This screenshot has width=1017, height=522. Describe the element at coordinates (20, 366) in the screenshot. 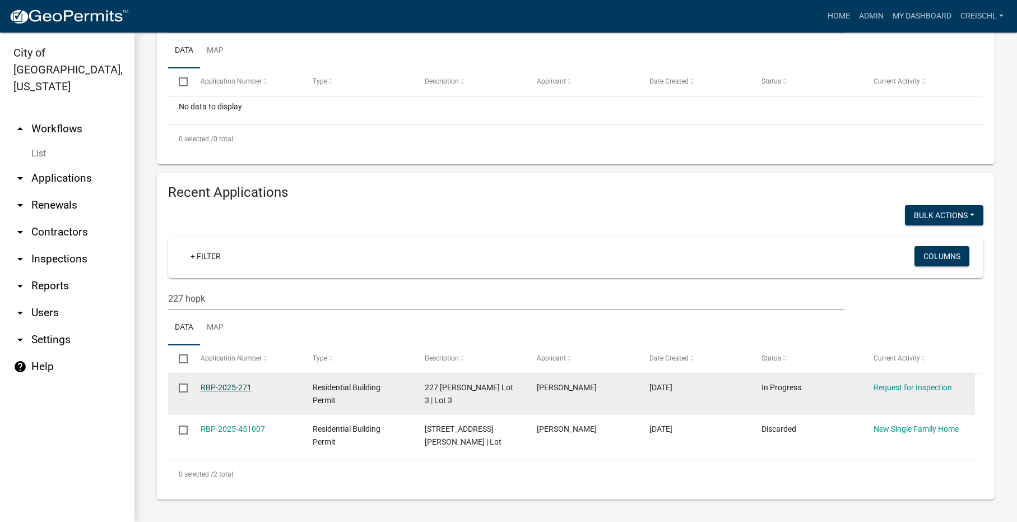

I see `i: help` at that location.